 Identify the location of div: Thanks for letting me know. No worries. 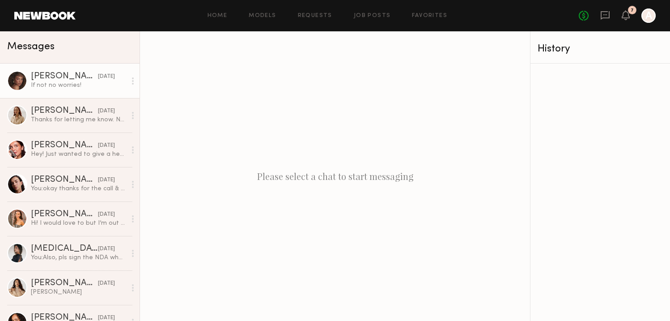
(78, 120).